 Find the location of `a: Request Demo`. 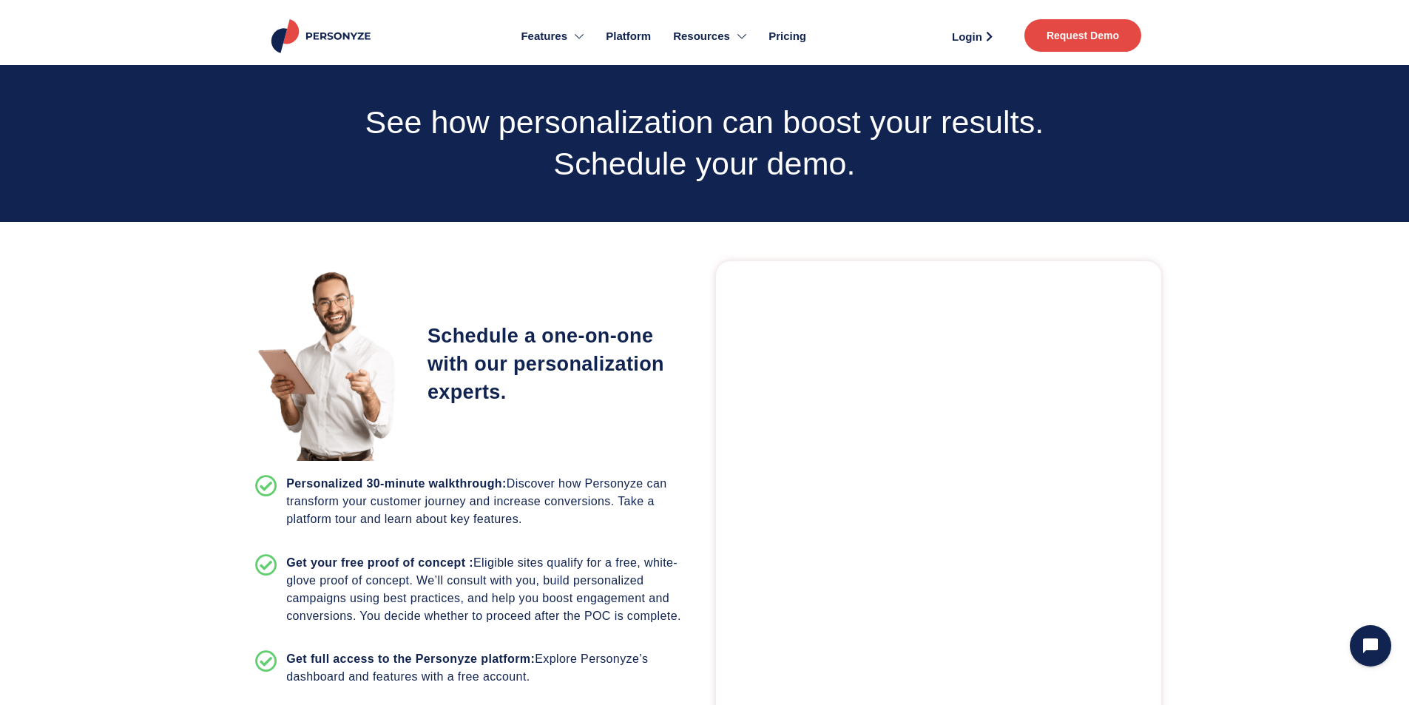

a: Request Demo is located at coordinates (1083, 35).